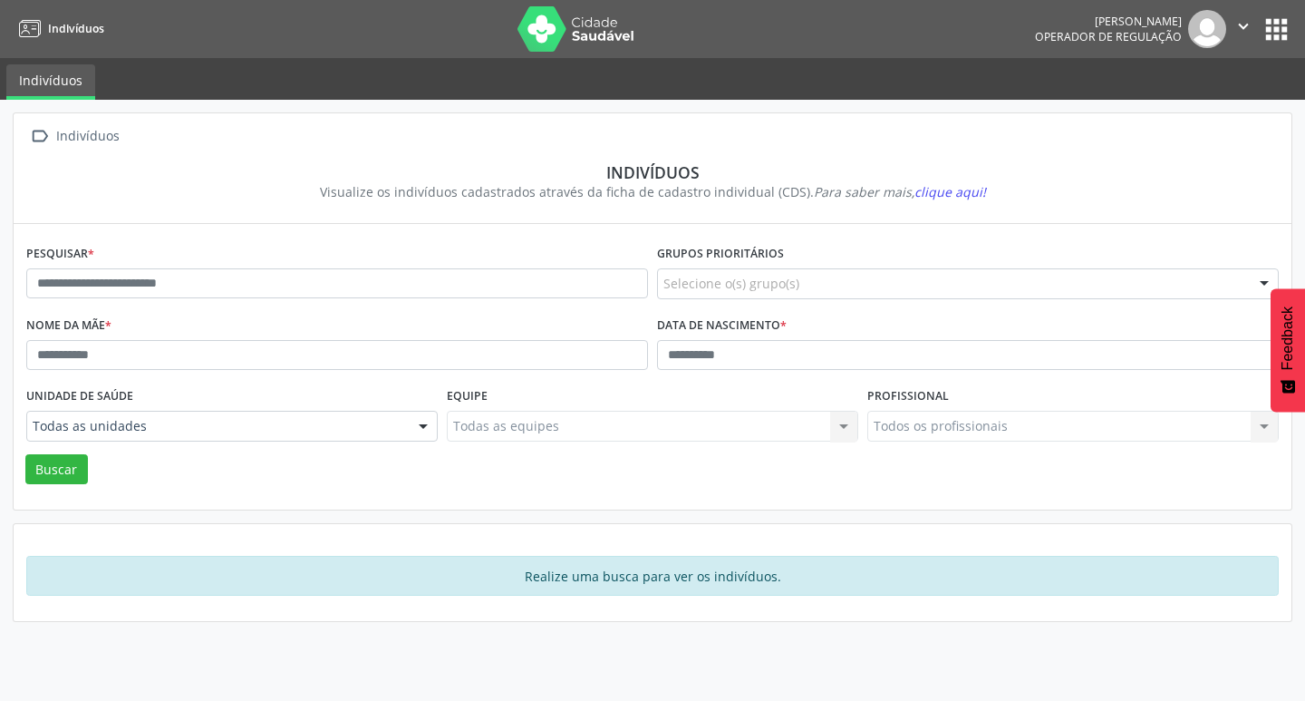 Image resolution: width=1305 pixels, height=701 pixels. I want to click on img: img, so click(1208, 29).